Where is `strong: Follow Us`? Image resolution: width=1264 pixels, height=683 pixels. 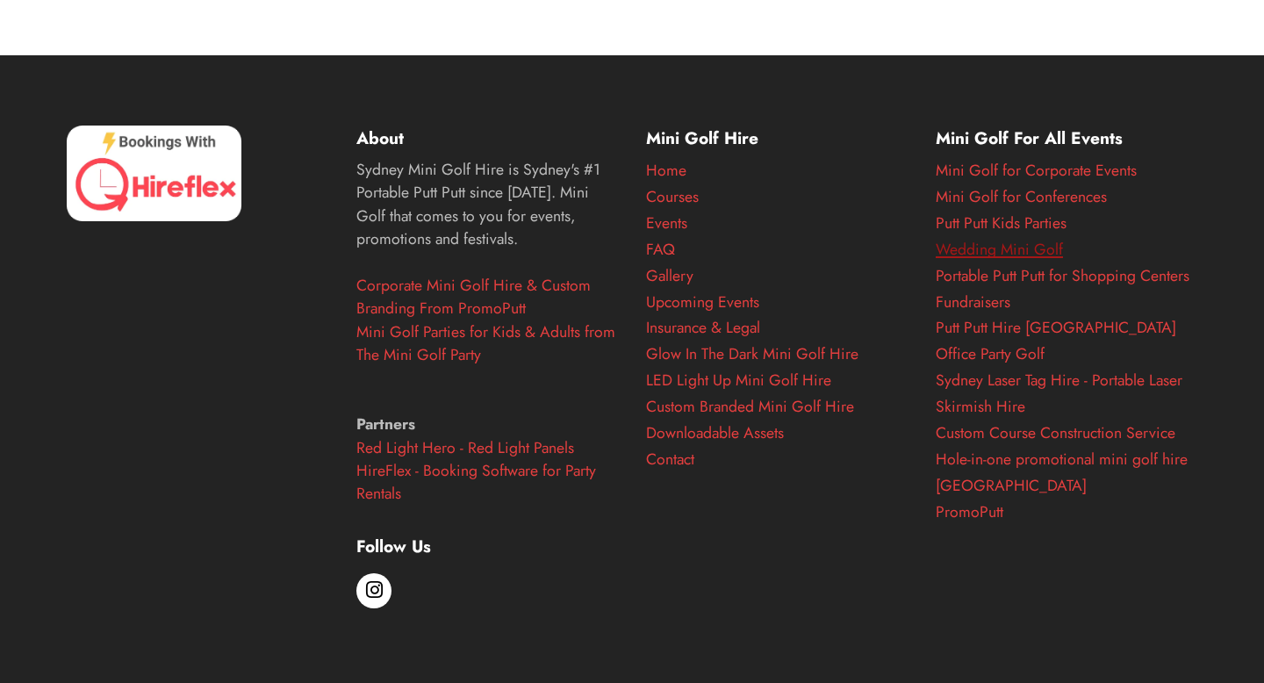
strong: Follow Us is located at coordinates (393, 546).